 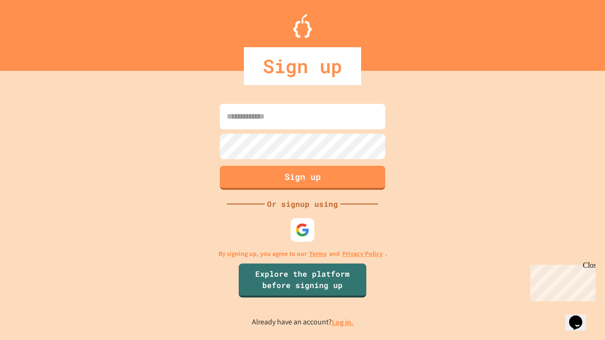 I want to click on div: Or signup using, so click(x=303, y=204).